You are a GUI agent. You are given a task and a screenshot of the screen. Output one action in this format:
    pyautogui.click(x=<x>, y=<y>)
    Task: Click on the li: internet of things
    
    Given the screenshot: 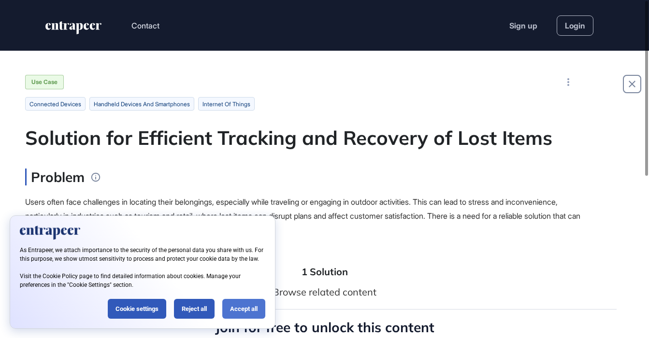 What is the action you would take?
    pyautogui.click(x=226, y=104)
    